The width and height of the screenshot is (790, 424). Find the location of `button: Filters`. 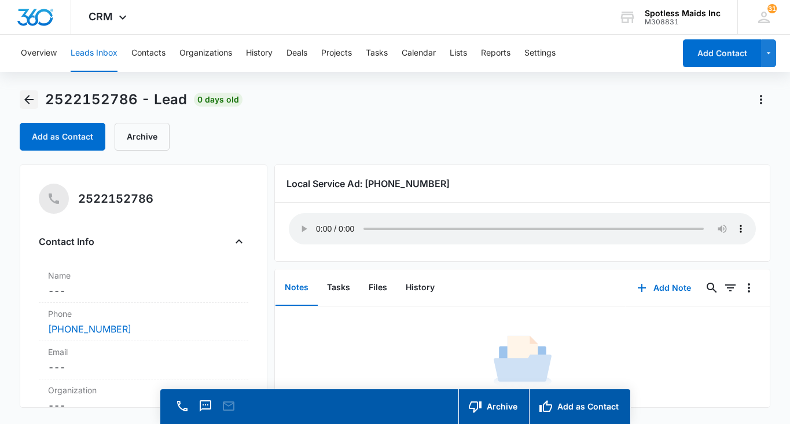

button: Filters is located at coordinates (730, 288).